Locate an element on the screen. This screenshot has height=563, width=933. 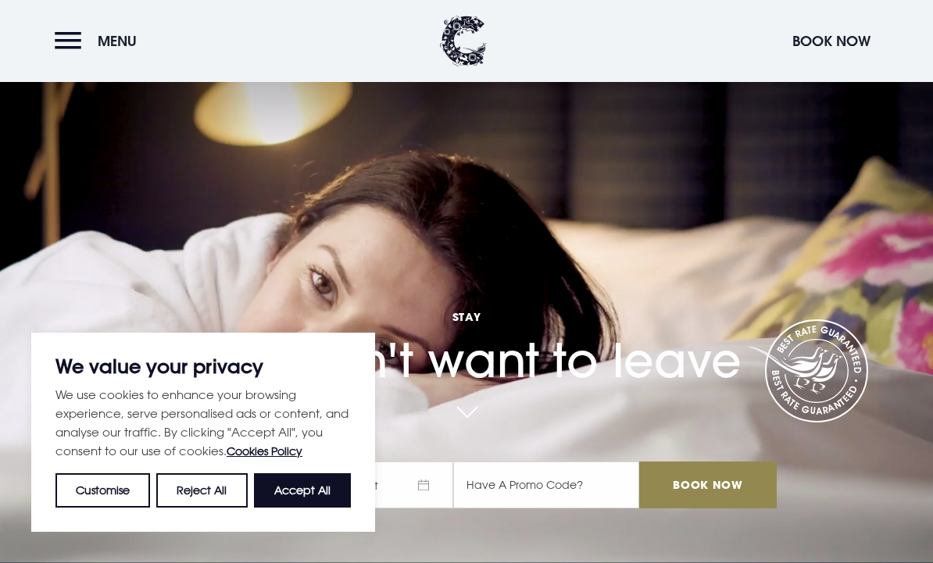
img: Clandeboye Lodge is located at coordinates (463, 41).